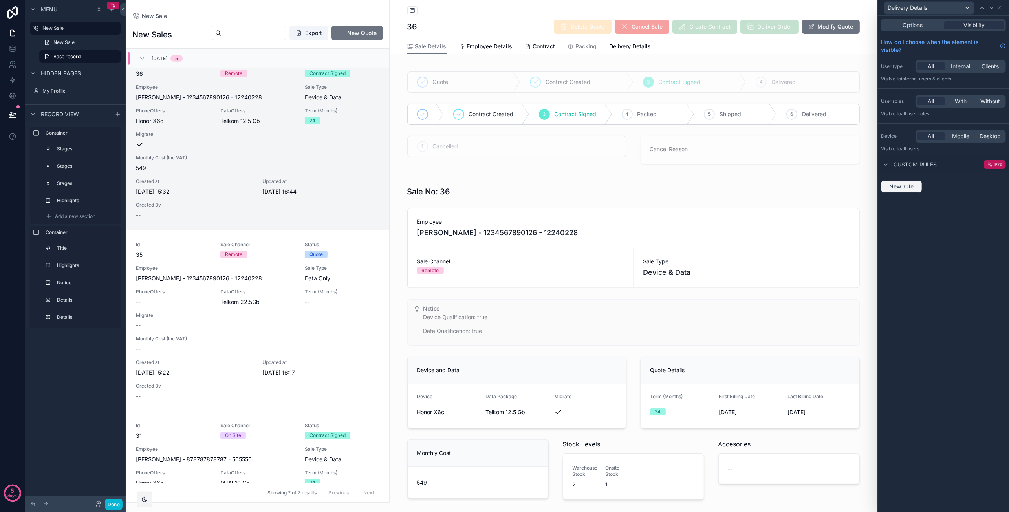  I want to click on span: How do I choose when the element is visible?, so click(939, 46).